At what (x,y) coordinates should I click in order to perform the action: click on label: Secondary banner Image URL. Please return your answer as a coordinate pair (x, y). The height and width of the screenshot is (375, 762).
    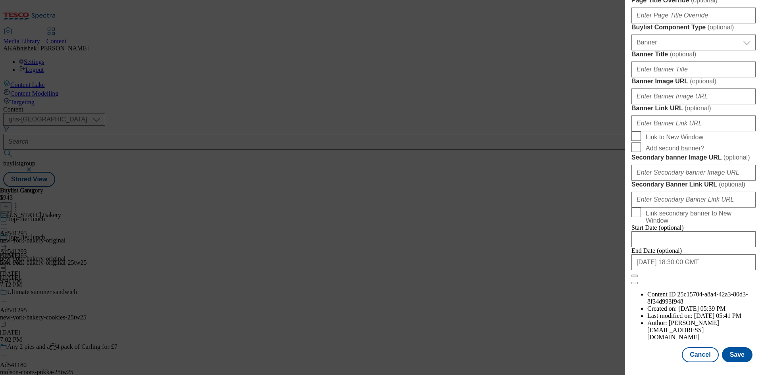
    Looking at the image, I should click on (693, 158).